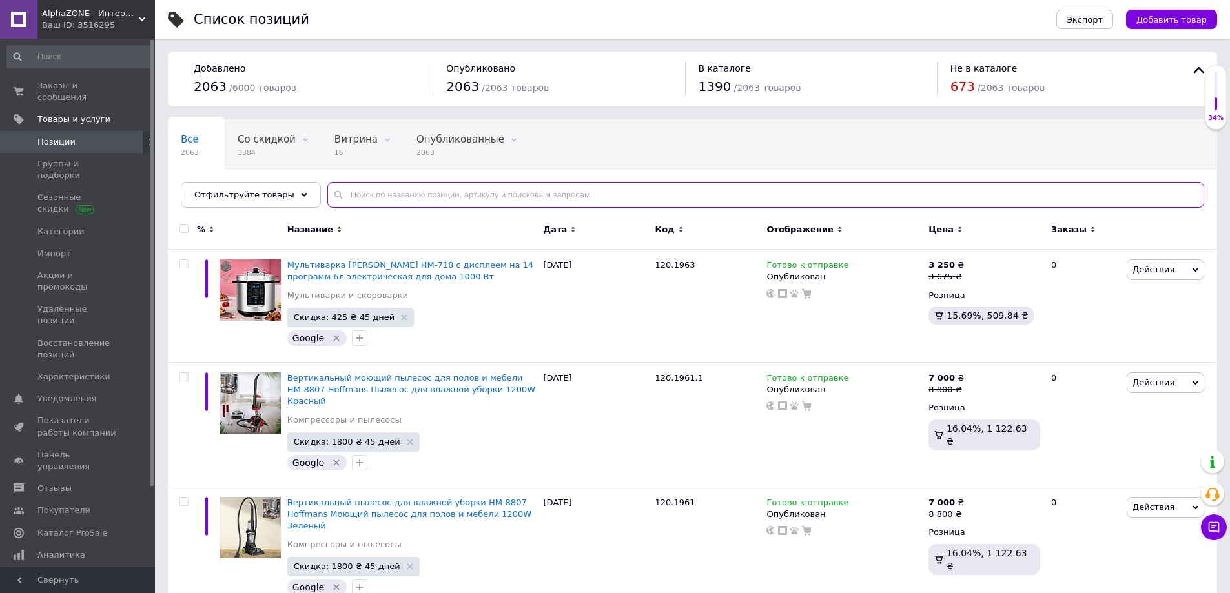  Describe the element at coordinates (66, 399) in the screenshot. I see `span: Уведомления` at that location.